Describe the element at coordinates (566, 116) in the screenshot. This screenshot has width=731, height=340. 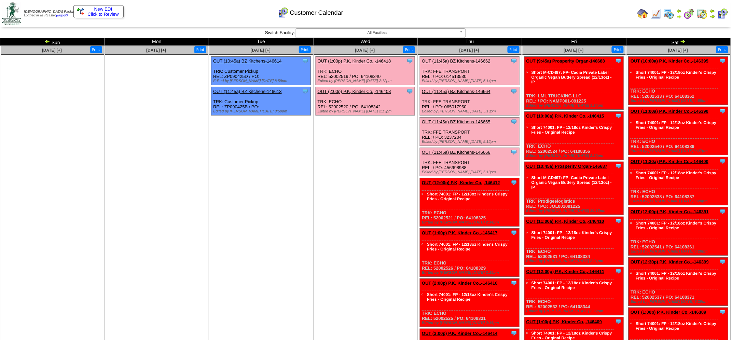
I see `a: OUT (10:00a) P.K, Kinder Co.,-146415` at that location.